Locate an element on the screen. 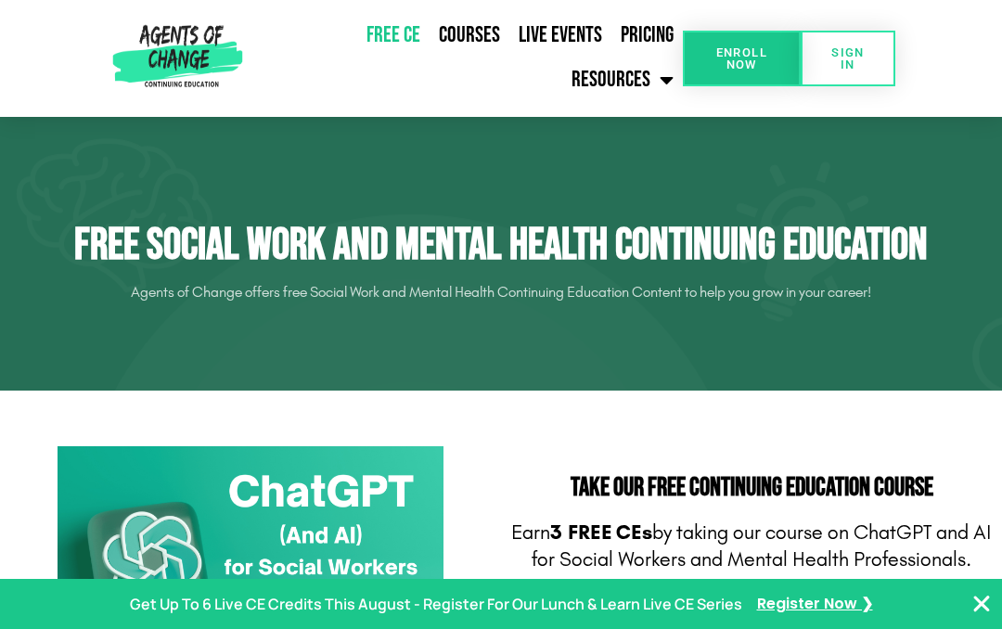 This screenshot has height=629, width=1002. a: Pricing is located at coordinates (647, 35).